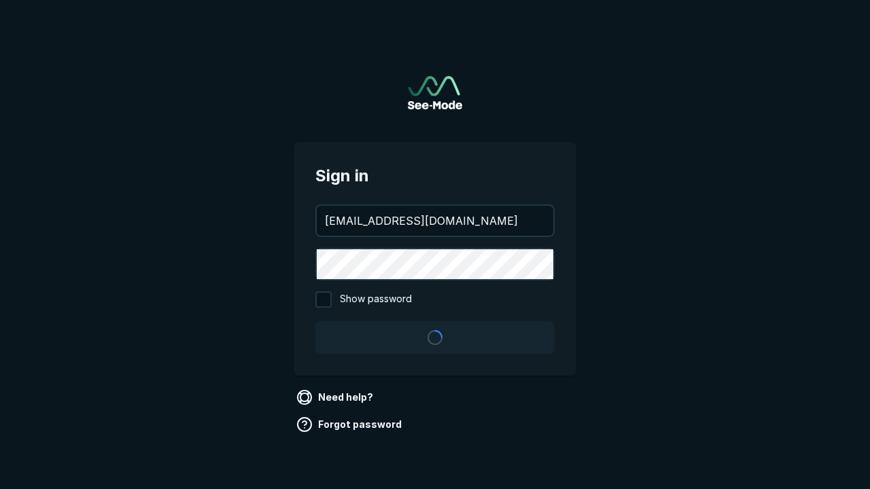 The width and height of the screenshot is (870, 489). I want to click on img: See-Mode Logo, so click(435, 92).